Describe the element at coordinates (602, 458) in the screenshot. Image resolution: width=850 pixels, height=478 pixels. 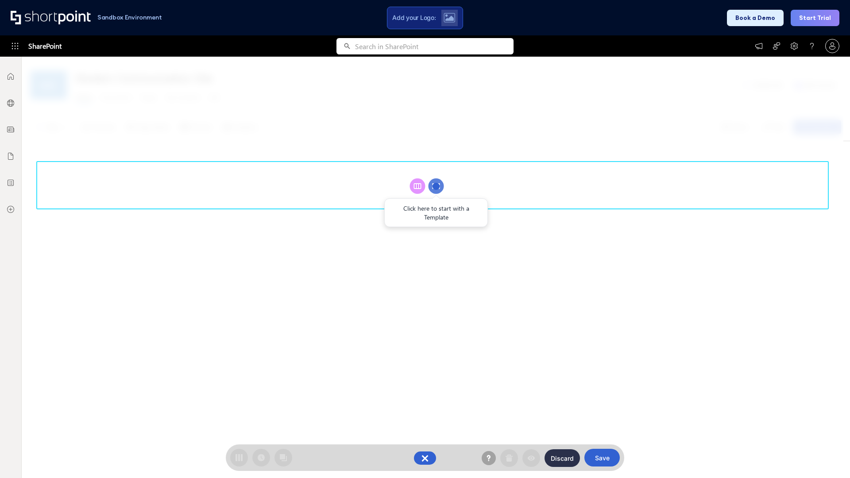
I see `button: Save` at that location.